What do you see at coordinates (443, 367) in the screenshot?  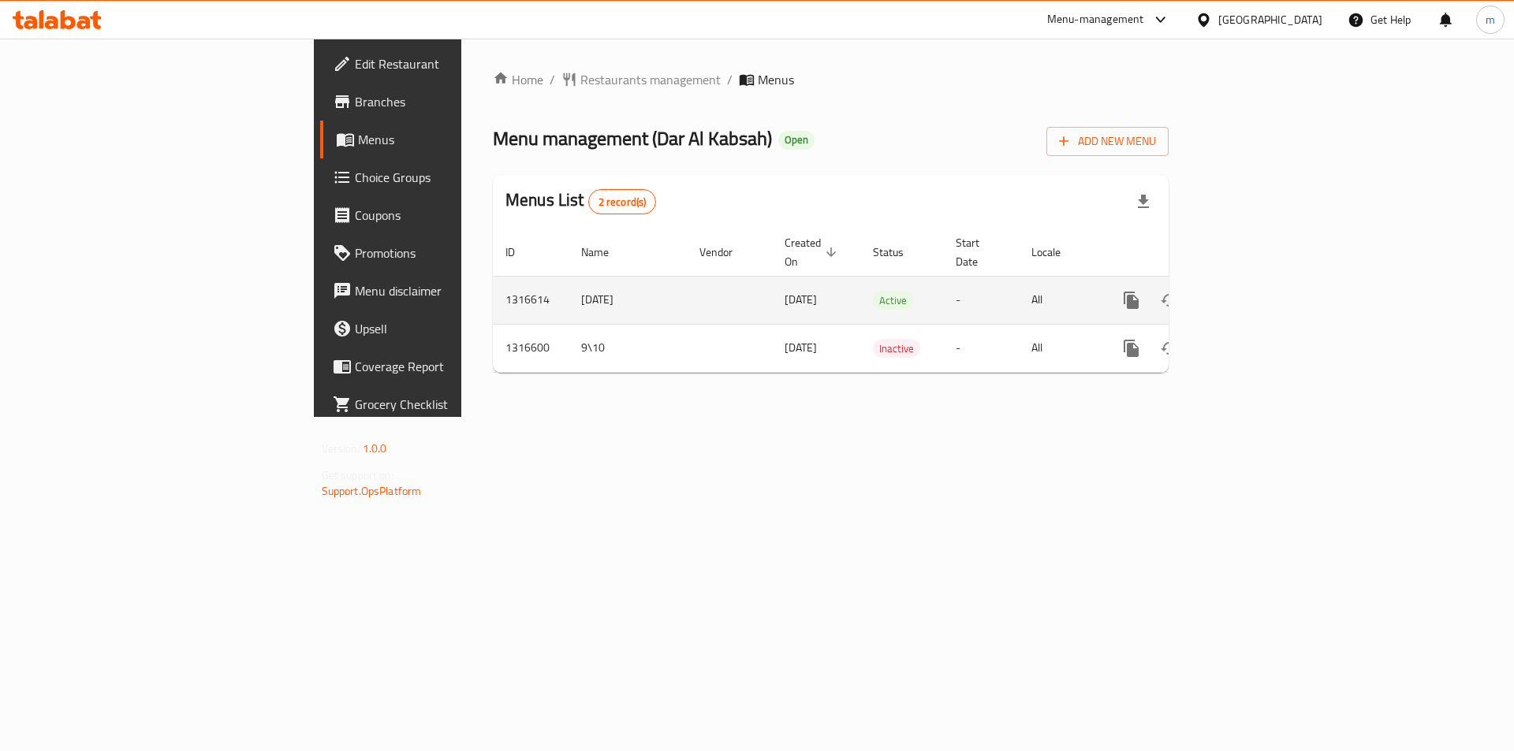 I see `a: Coverage Report` at bounding box center [443, 367].